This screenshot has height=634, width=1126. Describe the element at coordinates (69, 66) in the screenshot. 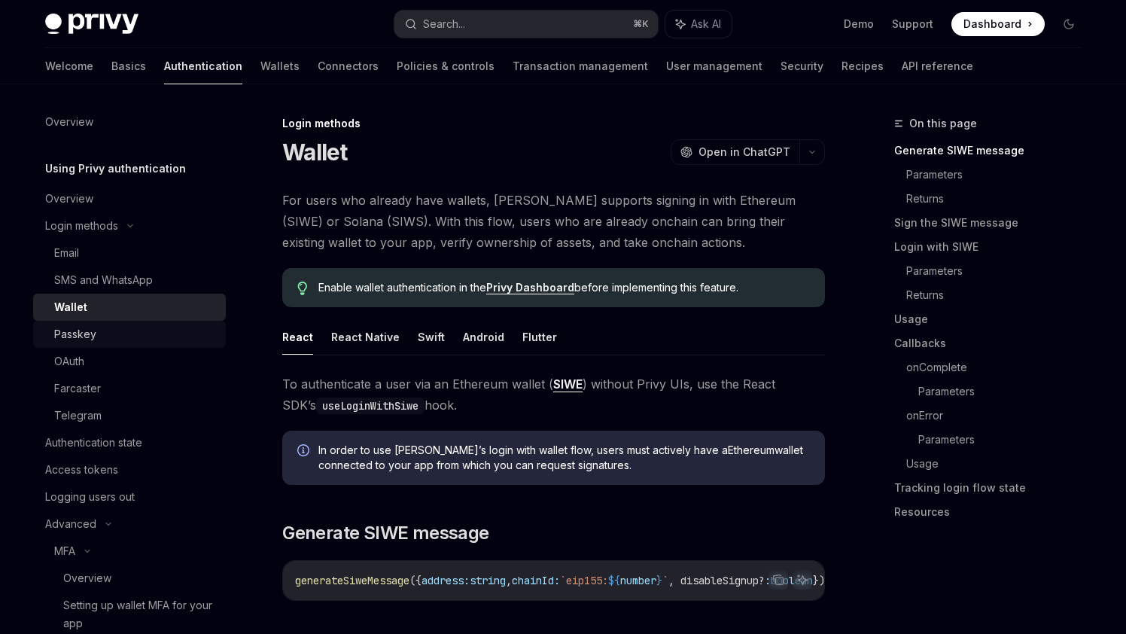

I see `a: Welcome` at that location.